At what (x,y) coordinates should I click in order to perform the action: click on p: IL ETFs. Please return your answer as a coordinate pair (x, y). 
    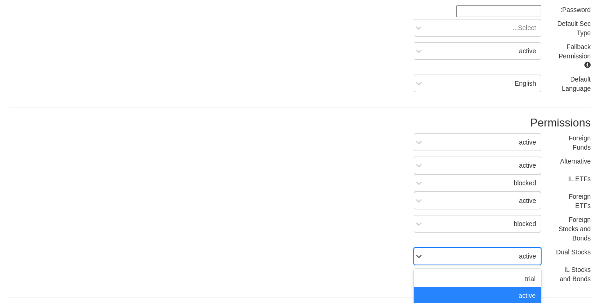
    Looking at the image, I should click on (572, 179).